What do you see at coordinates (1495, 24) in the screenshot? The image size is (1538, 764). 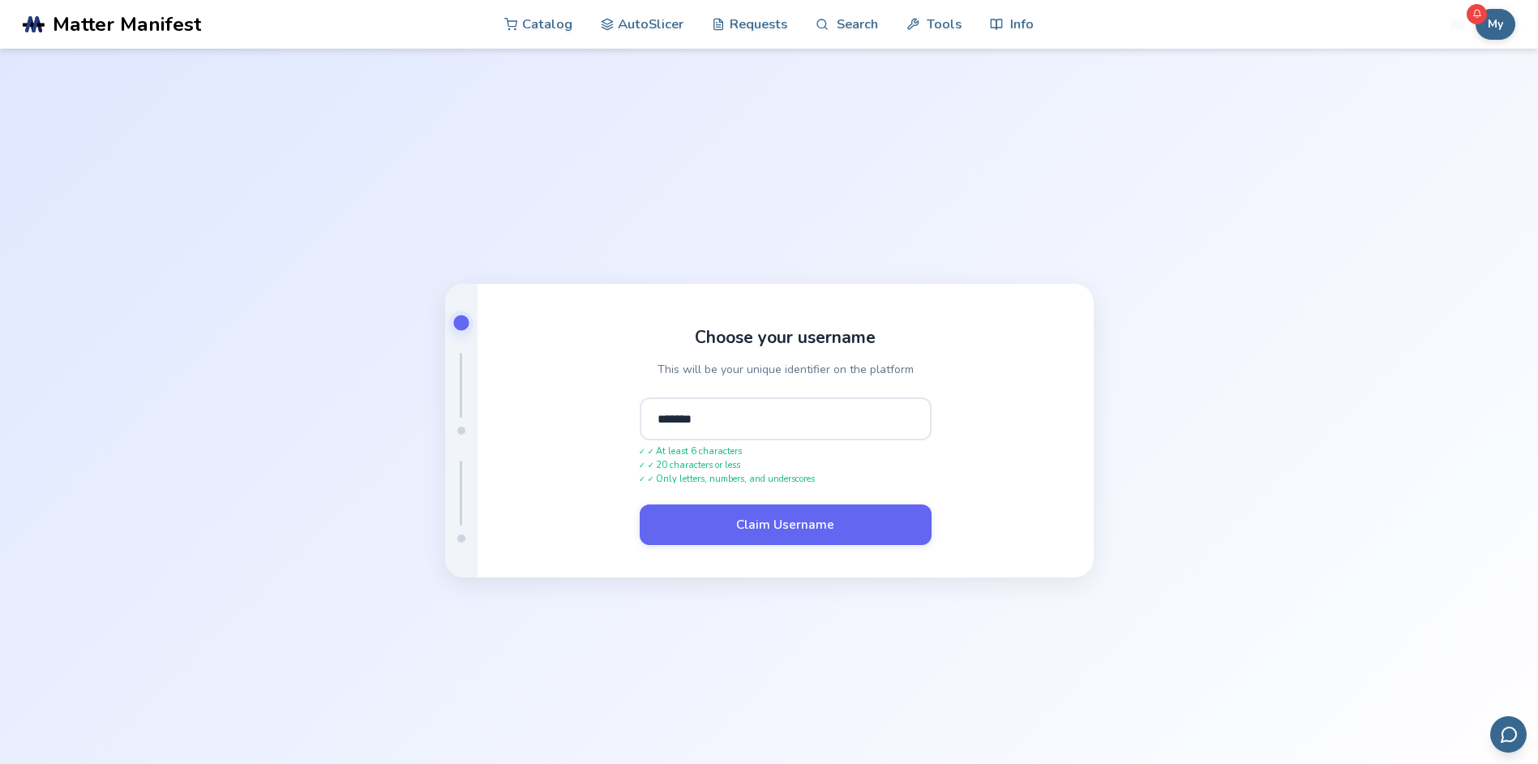 I see `button: My` at bounding box center [1495, 24].